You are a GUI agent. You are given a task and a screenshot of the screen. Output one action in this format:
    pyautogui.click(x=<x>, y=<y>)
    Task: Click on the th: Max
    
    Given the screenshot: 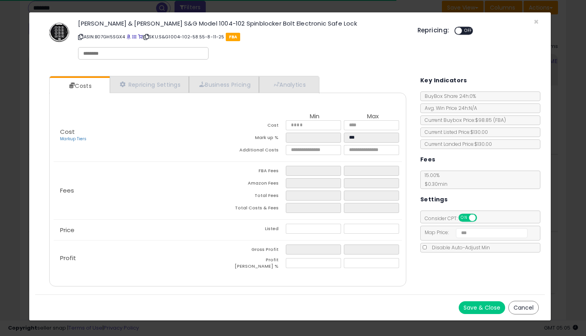 What is the action you would take?
    pyautogui.click(x=372, y=117)
    